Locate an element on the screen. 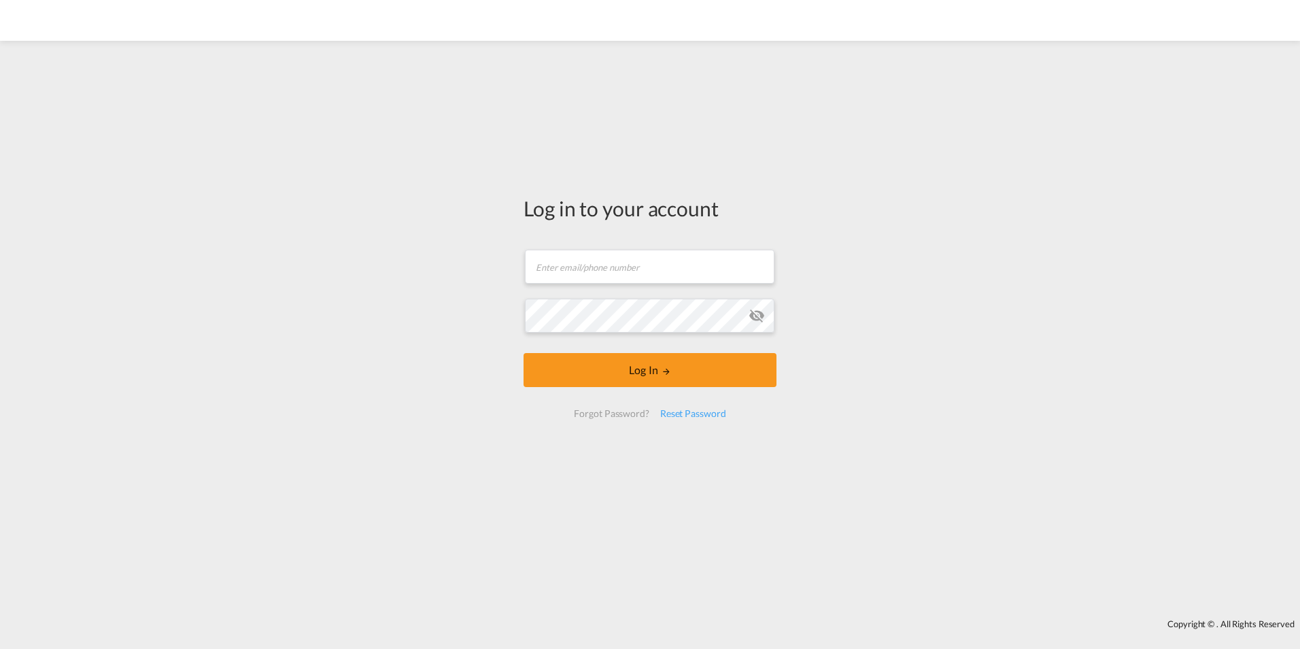 The height and width of the screenshot is (649, 1300). input: Enter email/phone number is located at coordinates (649, 266).